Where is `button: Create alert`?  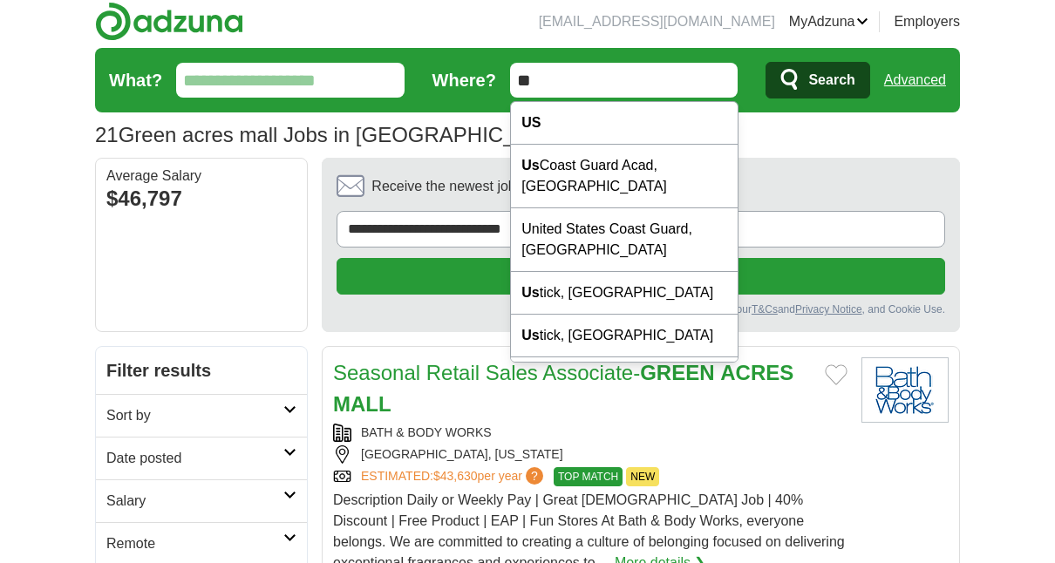
button: Create alert is located at coordinates (641, 276).